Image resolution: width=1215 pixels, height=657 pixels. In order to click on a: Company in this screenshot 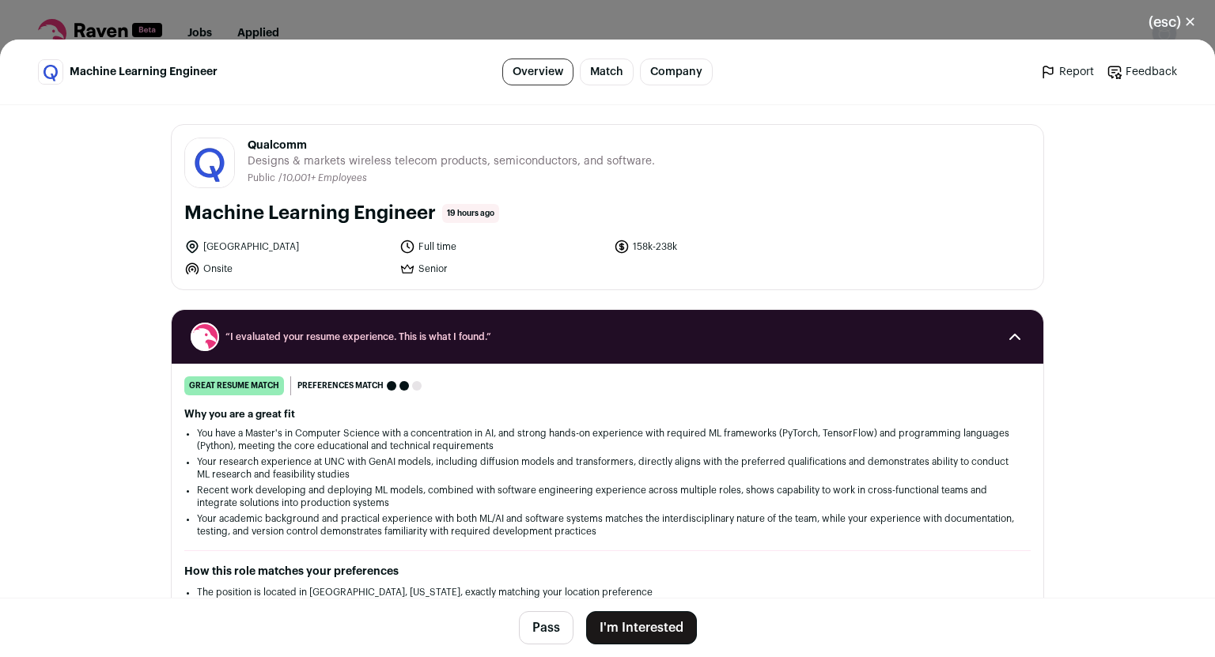, I will do `click(676, 72)`.